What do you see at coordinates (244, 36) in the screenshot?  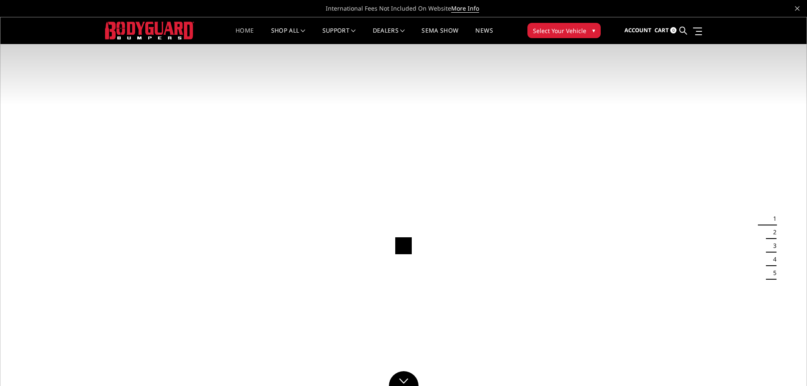 I see `a: Home` at bounding box center [244, 36].